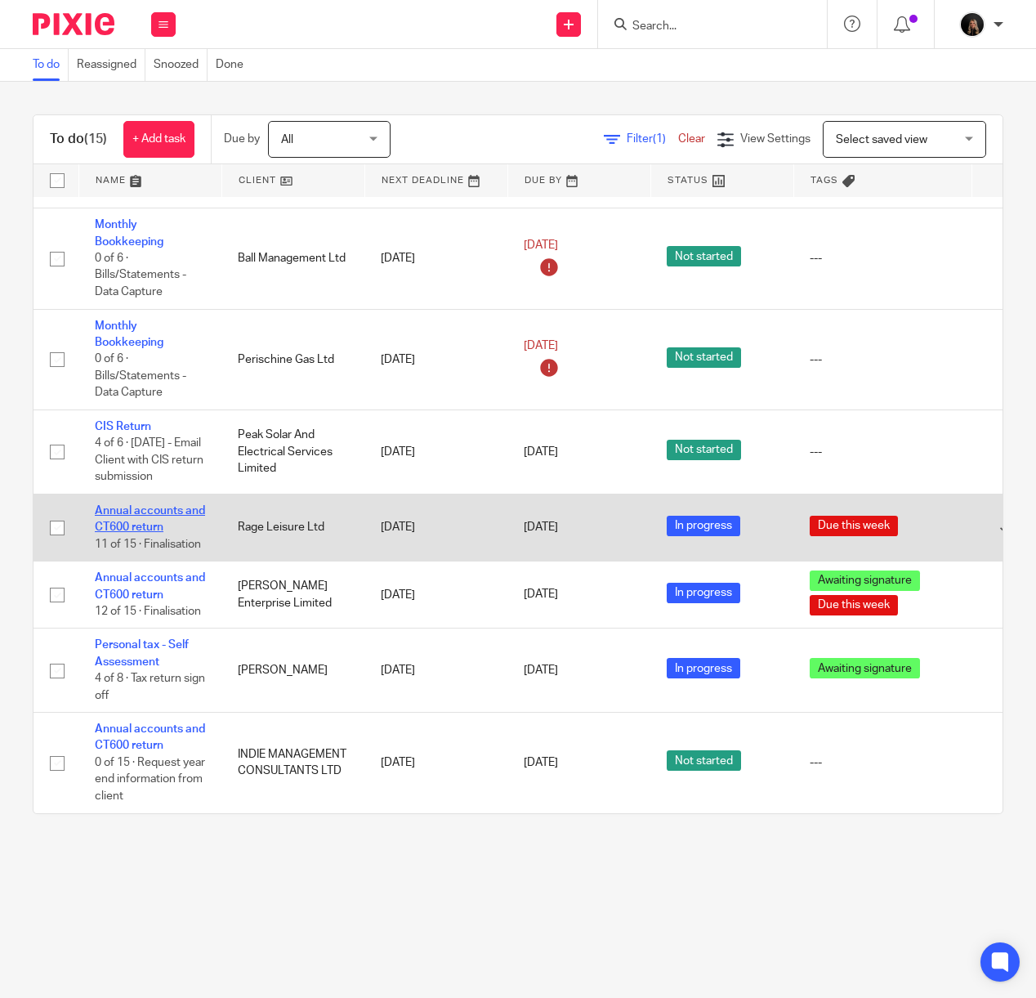  What do you see at coordinates (1013, 527) in the screenshot?
I see `a: Mark as done` at bounding box center [1013, 527].